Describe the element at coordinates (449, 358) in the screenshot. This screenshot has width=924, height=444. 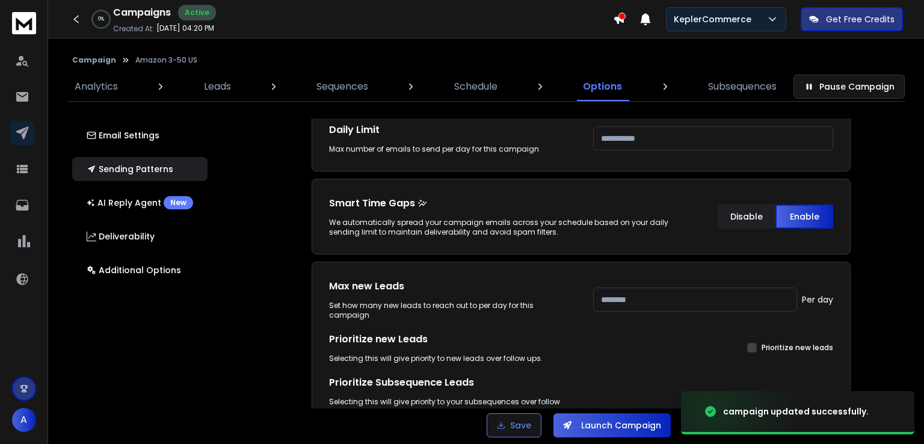
I see `div: Selecting this will give priority to new leads over follow ups.` at that location.